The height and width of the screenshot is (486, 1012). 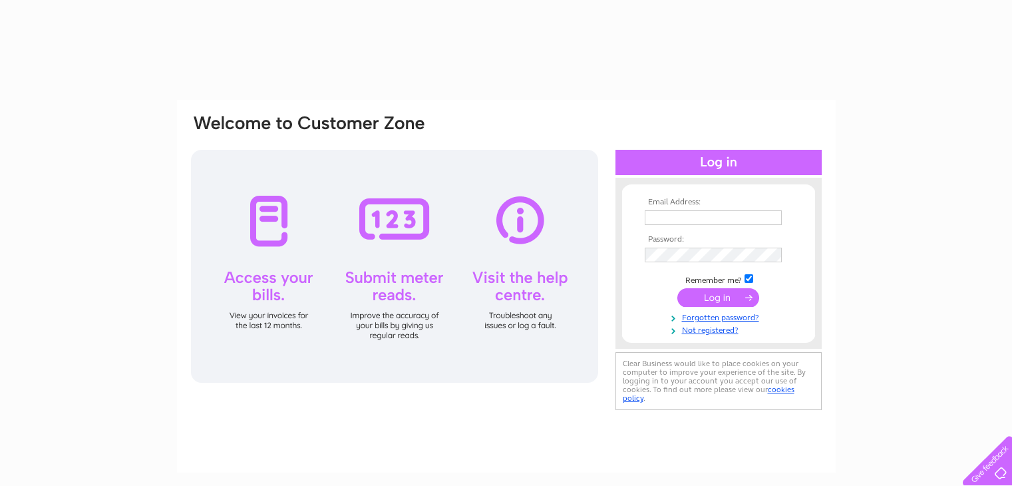 What do you see at coordinates (718, 239) in the screenshot?
I see `th: Password:` at bounding box center [718, 239].